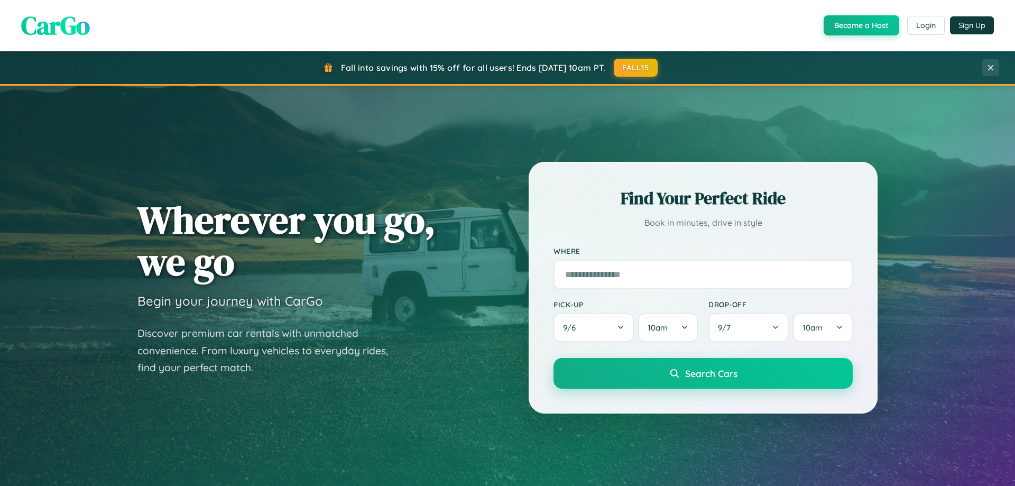 The height and width of the screenshot is (486, 1015). I want to click on label: Drop-off, so click(781, 304).